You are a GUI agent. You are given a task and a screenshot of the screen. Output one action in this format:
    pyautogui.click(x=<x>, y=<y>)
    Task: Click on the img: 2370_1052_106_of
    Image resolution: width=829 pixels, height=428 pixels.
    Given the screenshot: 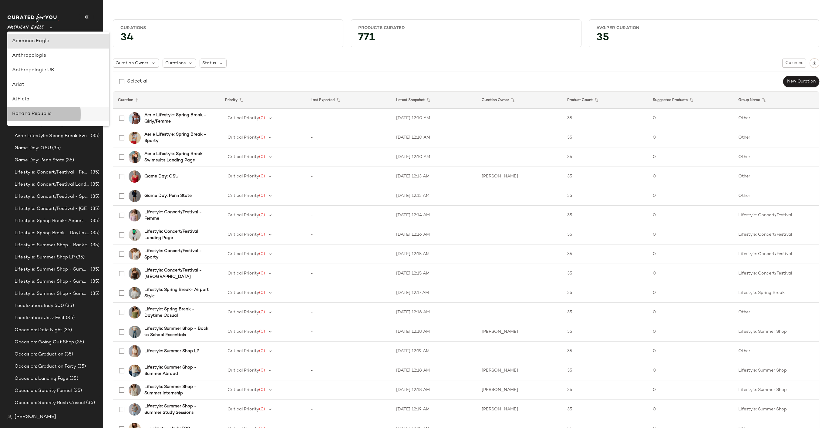 What is the action you would take?
    pyautogui.click(x=135, y=332)
    